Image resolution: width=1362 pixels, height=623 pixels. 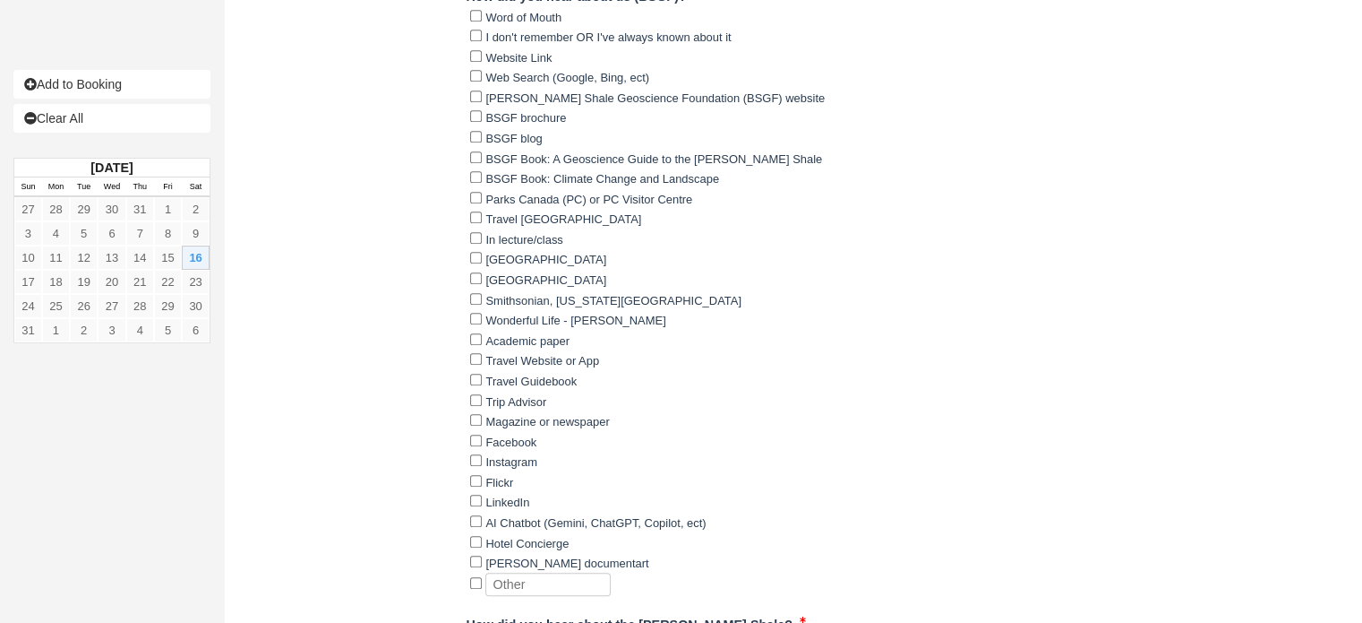 I want to click on a: 21, so click(x=140, y=281).